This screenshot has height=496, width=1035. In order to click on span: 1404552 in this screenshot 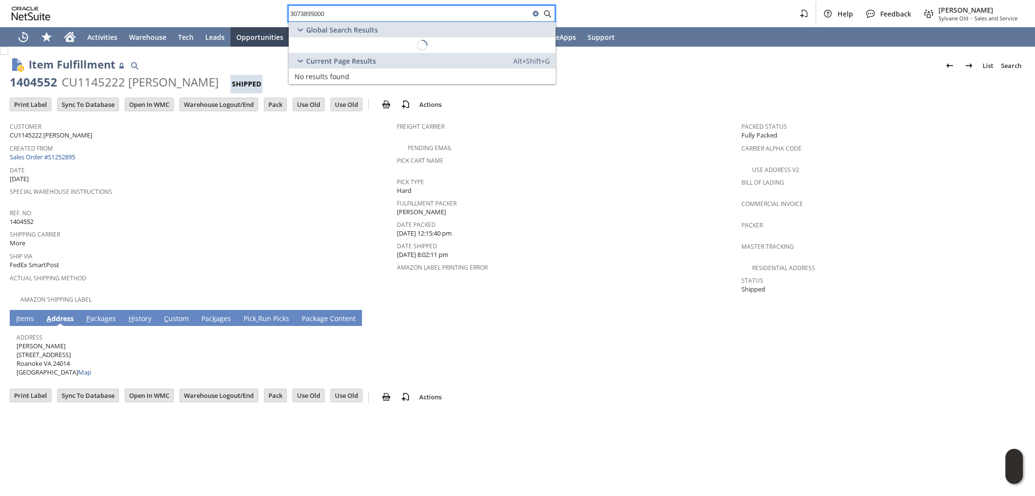, I will do `click(21, 221)`.